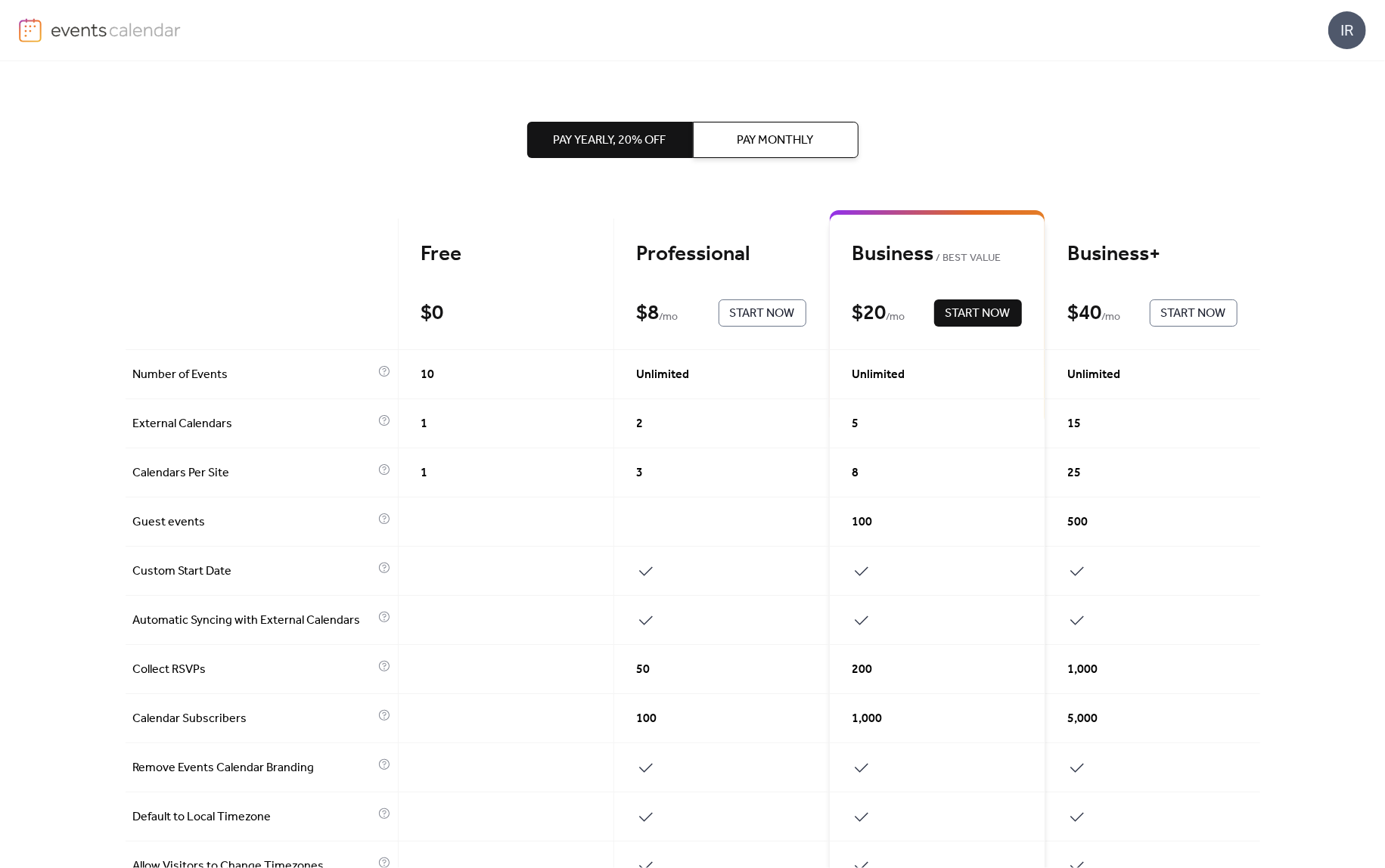 The height and width of the screenshot is (868, 1385). What do you see at coordinates (428, 375) in the screenshot?
I see `span: 10` at bounding box center [428, 375].